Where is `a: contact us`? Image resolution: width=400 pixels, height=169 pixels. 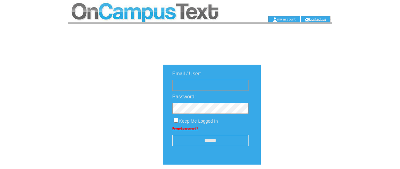
a: contact us is located at coordinates (318, 19).